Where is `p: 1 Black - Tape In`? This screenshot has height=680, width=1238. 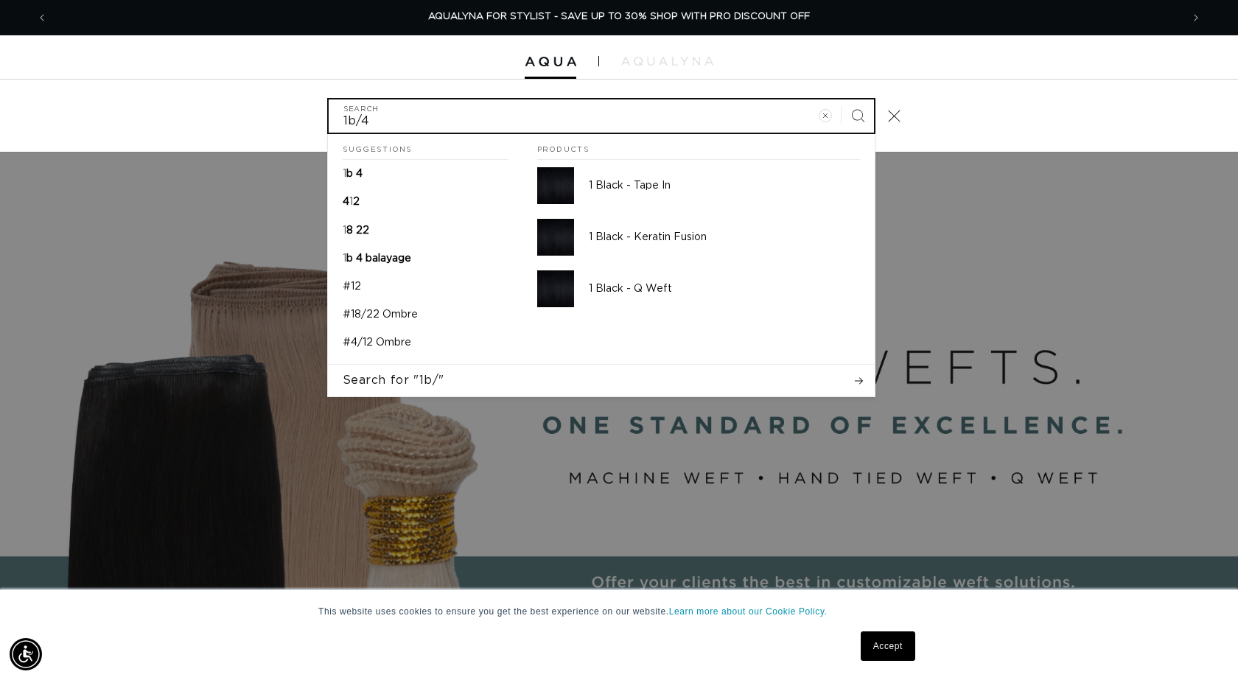 p: 1 Black - Tape In is located at coordinates (724, 186).